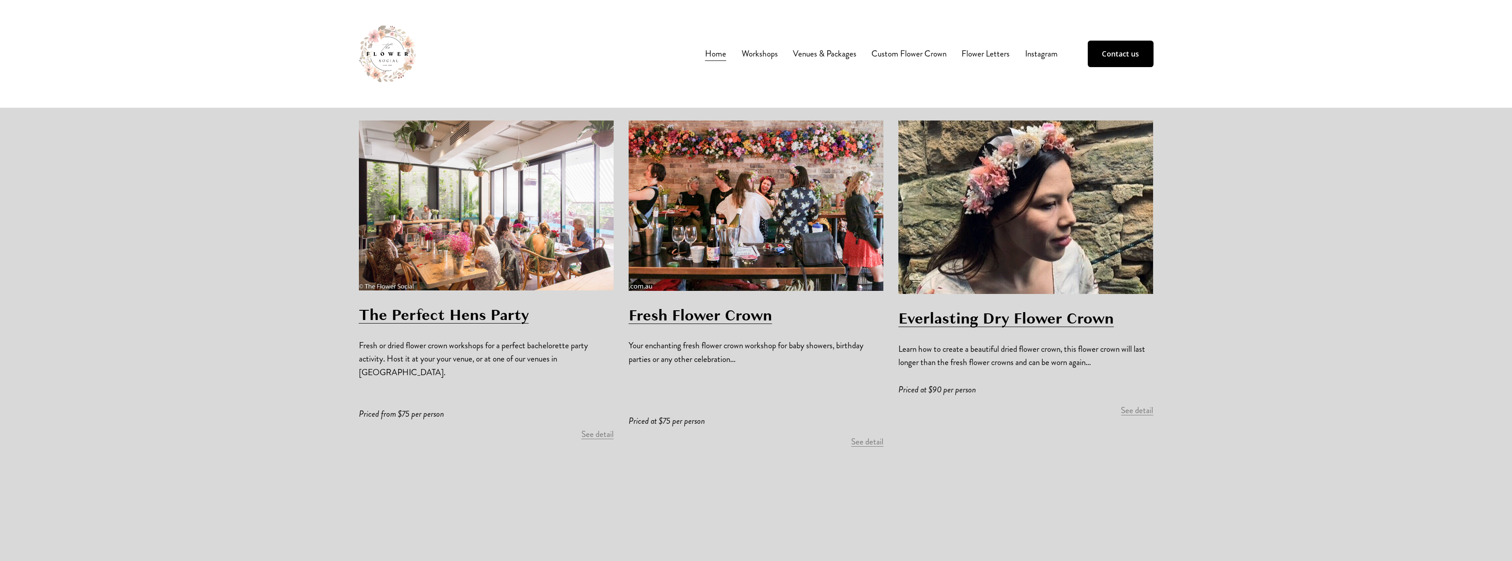 Image resolution: width=1512 pixels, height=561 pixels. What do you see at coordinates (1121, 54) in the screenshot?
I see `a: Contact us` at bounding box center [1121, 54].